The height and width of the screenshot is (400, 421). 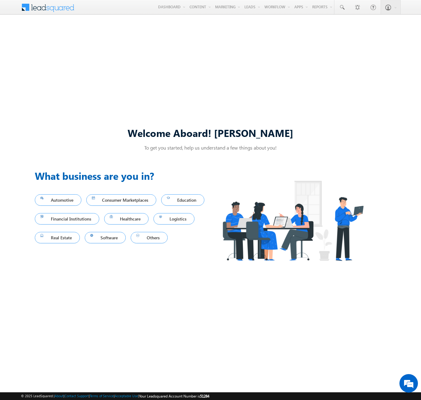 What do you see at coordinates (211, 147) in the screenshot?
I see `p: To get you started, help us understand a few things about you!` at bounding box center [211, 147].